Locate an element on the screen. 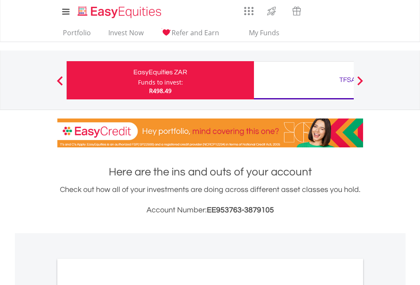 Image resolution: width=420 pixels, height=285 pixels. a: Refer and Earn is located at coordinates (190, 35).